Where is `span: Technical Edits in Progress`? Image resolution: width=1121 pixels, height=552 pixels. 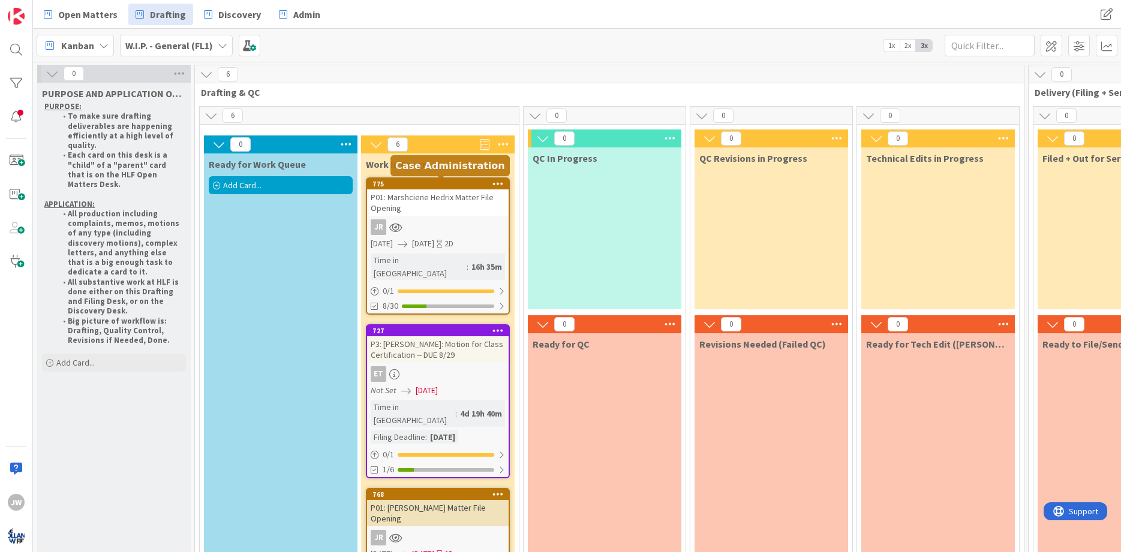 span: Technical Edits in Progress is located at coordinates (925, 158).